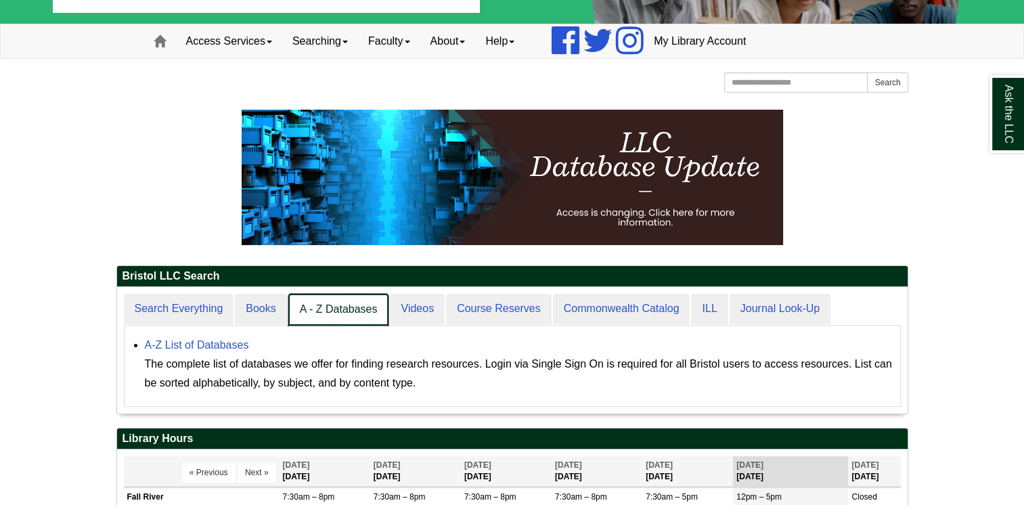 The image size is (1024, 505). What do you see at coordinates (512, 276) in the screenshot?
I see `h2: Bristol LLC Search` at bounding box center [512, 276].